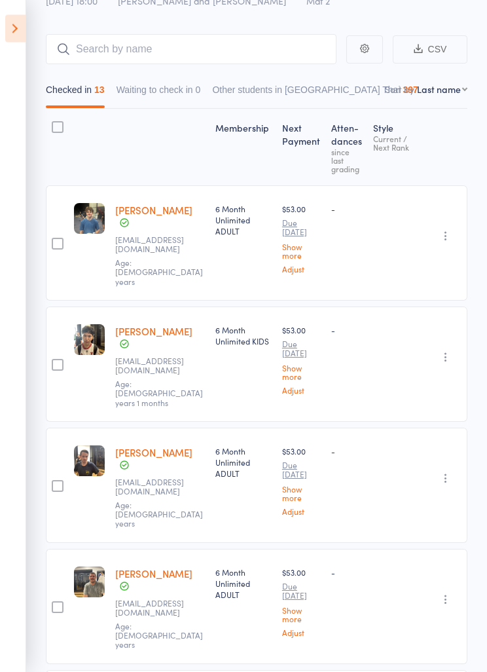 This screenshot has height=672, width=487. I want to click on button: CSV, so click(430, 50).